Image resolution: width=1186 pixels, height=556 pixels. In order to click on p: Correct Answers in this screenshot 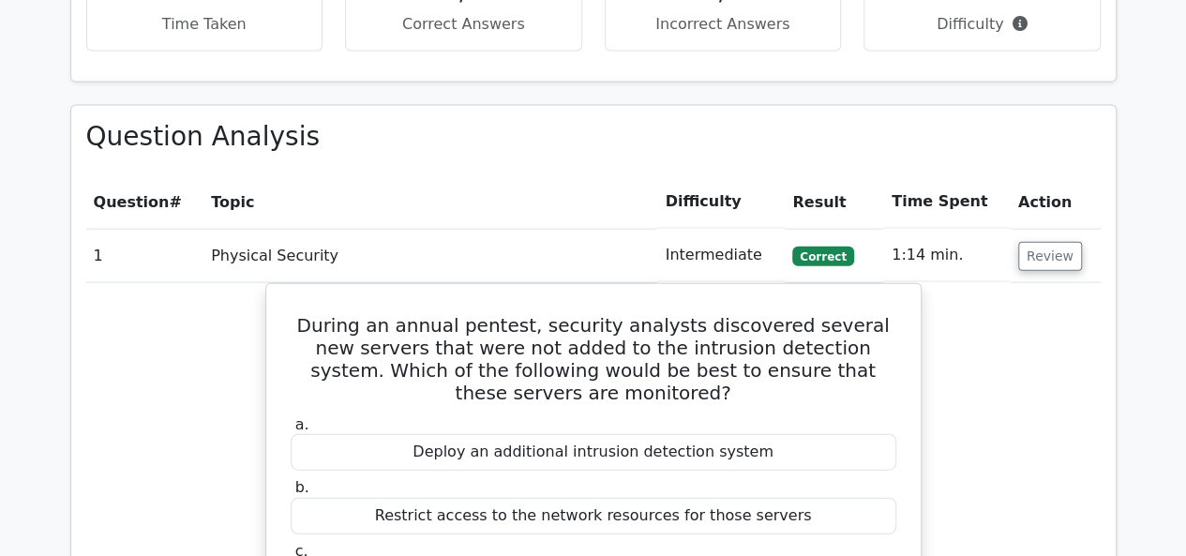, I will do `click(463, 24)`.